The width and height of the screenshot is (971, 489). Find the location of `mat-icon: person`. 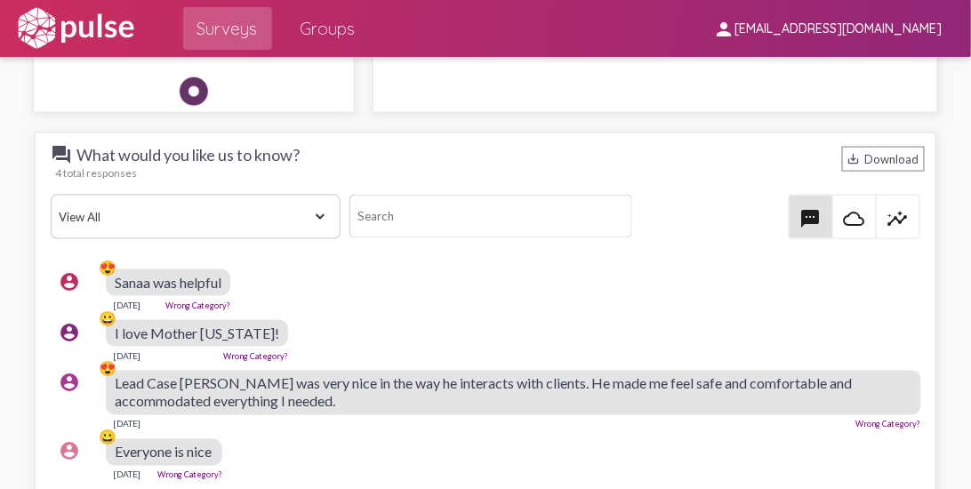

mat-icon: person is located at coordinates (724, 29).